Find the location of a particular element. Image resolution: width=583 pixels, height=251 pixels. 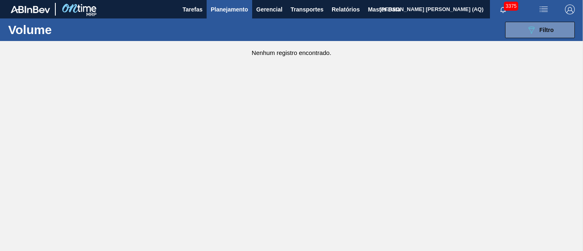

span: Transportes is located at coordinates (307, 9).